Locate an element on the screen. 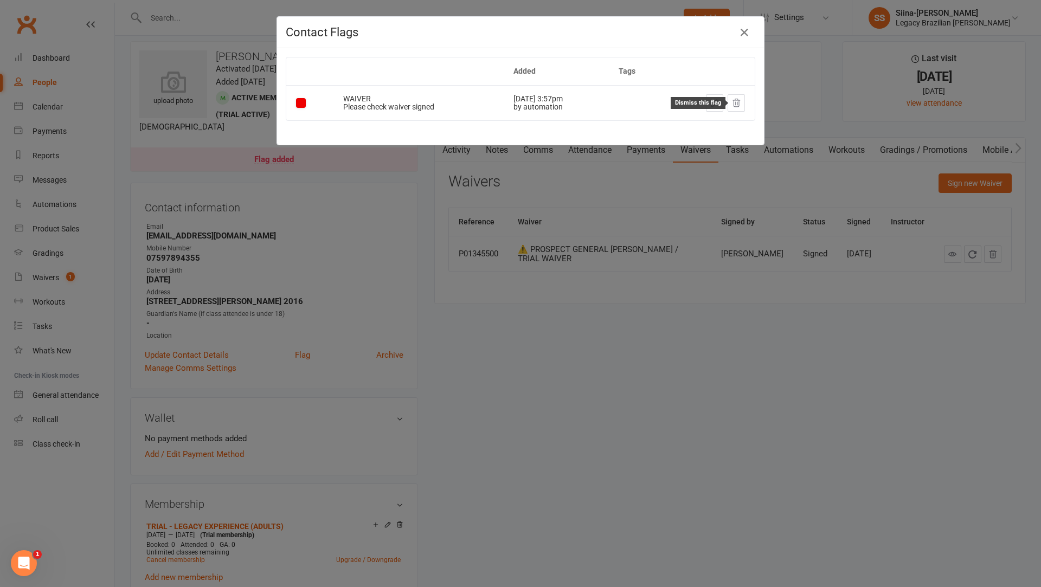 This screenshot has width=1041, height=587. div: Dismiss this flag is located at coordinates (698, 102).